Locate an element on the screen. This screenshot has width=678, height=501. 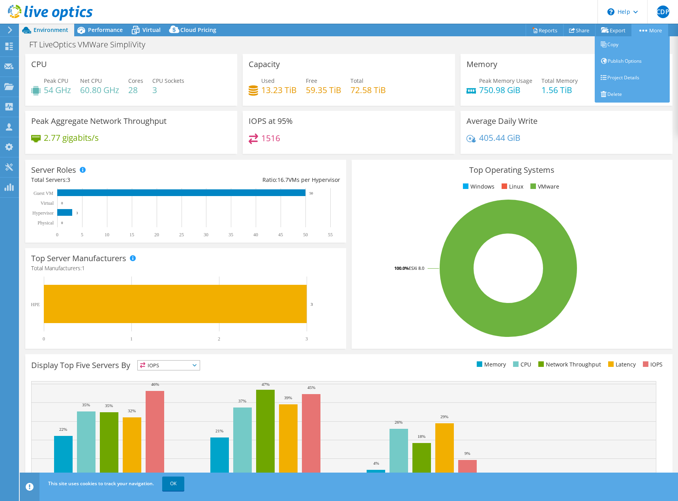
span: Used is located at coordinates (268, 81).